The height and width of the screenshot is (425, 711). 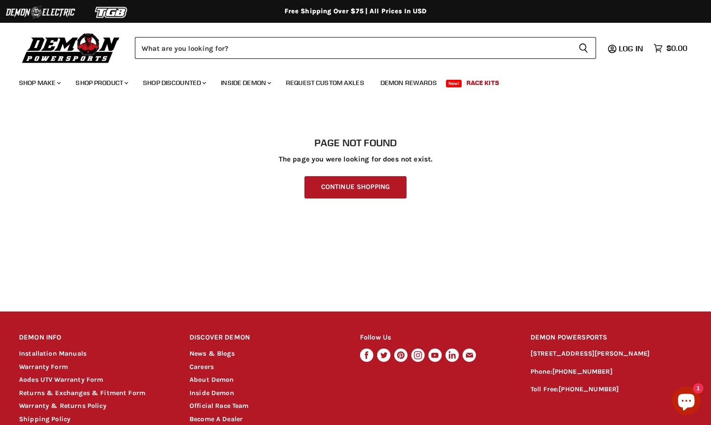 What do you see at coordinates (112, 12) in the screenshot?
I see `img: TGB Logo 2` at bounding box center [112, 12].